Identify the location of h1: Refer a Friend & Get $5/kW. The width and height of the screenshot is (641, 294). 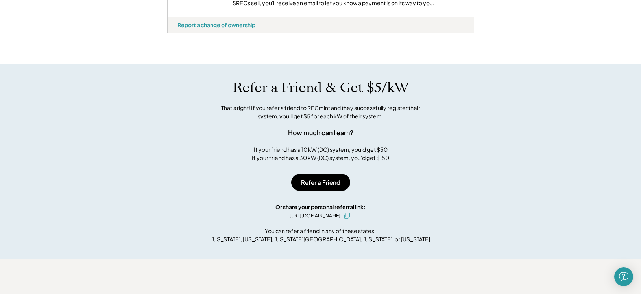
(321, 88).